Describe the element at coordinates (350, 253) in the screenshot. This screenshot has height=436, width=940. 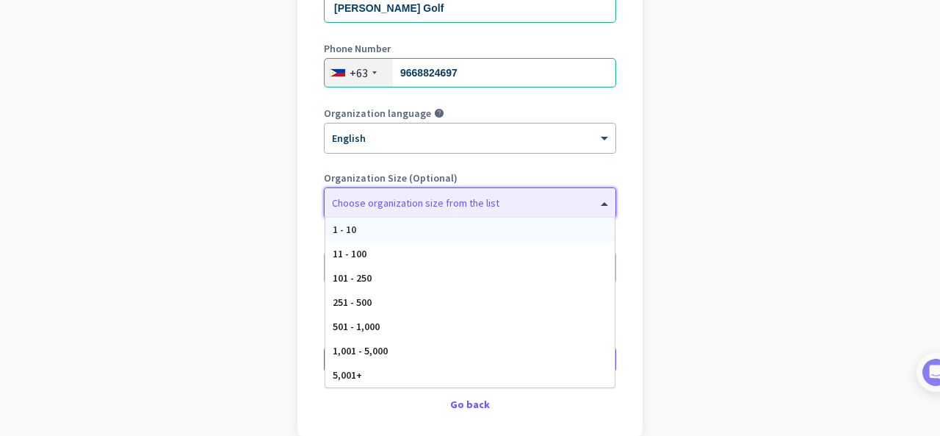
I see `span: 11 - 100` at that location.